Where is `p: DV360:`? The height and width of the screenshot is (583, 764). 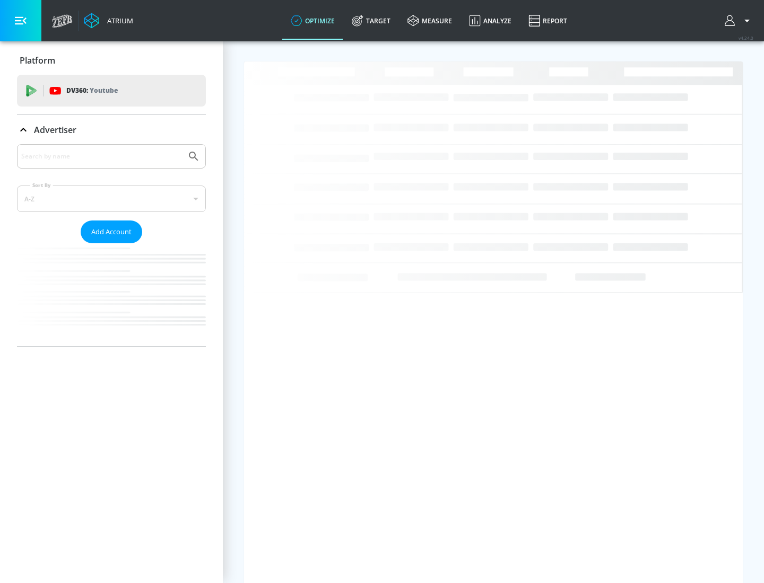 p: DV360: is located at coordinates (92, 91).